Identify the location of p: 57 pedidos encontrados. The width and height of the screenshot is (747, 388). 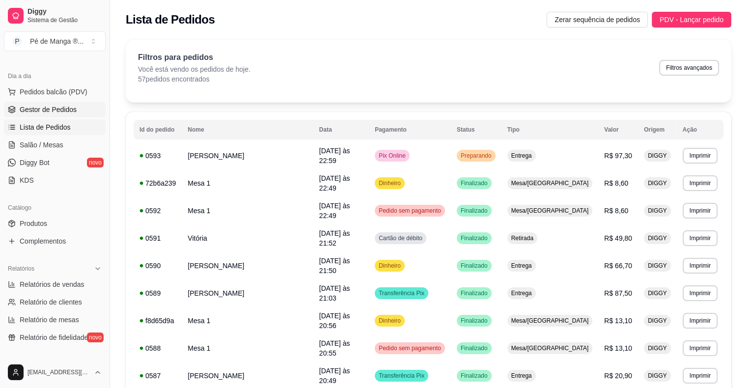
(194, 79).